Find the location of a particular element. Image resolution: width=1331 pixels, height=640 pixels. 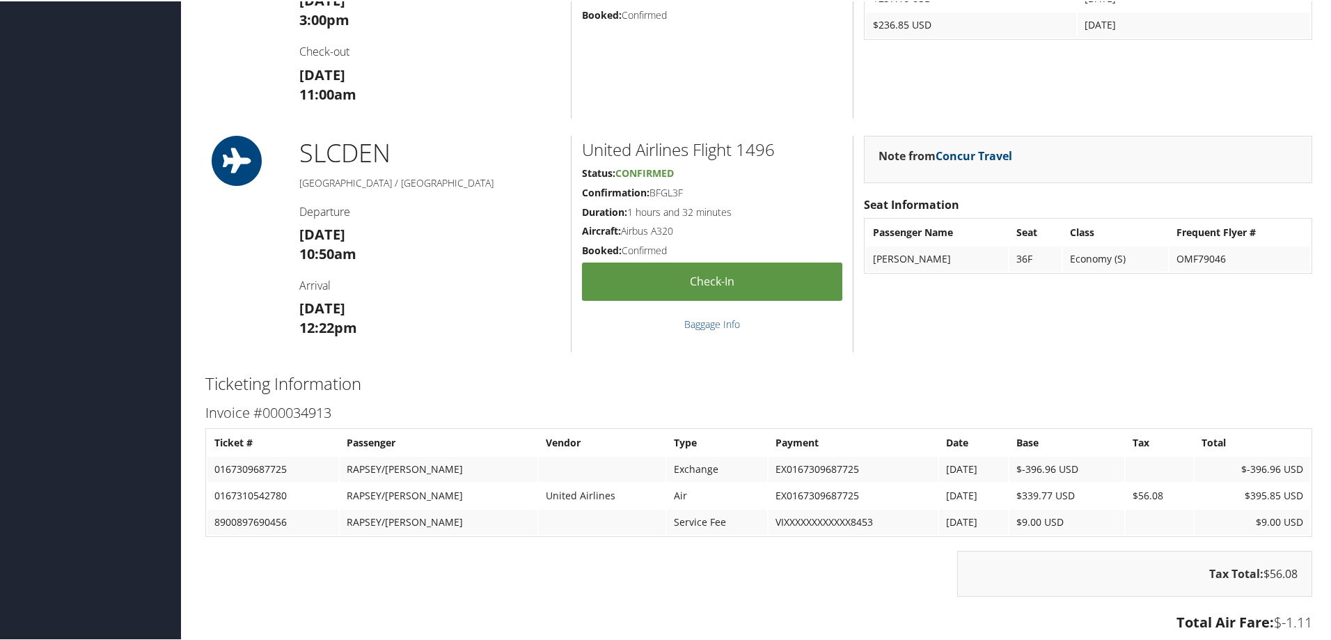

h4: Arrival is located at coordinates (430, 284).